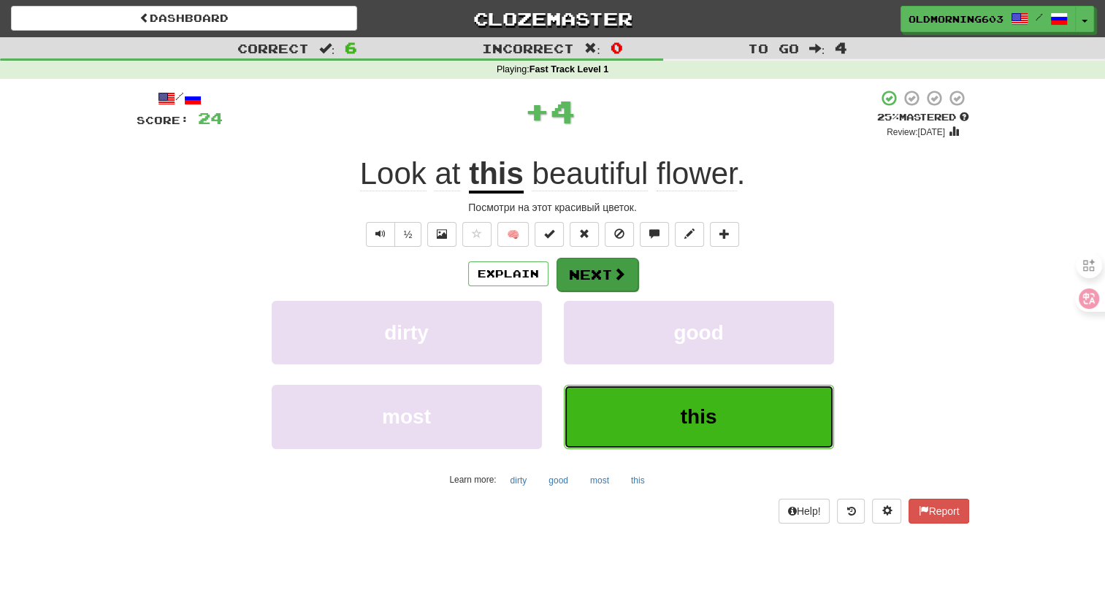 The height and width of the screenshot is (609, 1105). What do you see at coordinates (616, 47) in the screenshot?
I see `span: 0` at bounding box center [616, 47].